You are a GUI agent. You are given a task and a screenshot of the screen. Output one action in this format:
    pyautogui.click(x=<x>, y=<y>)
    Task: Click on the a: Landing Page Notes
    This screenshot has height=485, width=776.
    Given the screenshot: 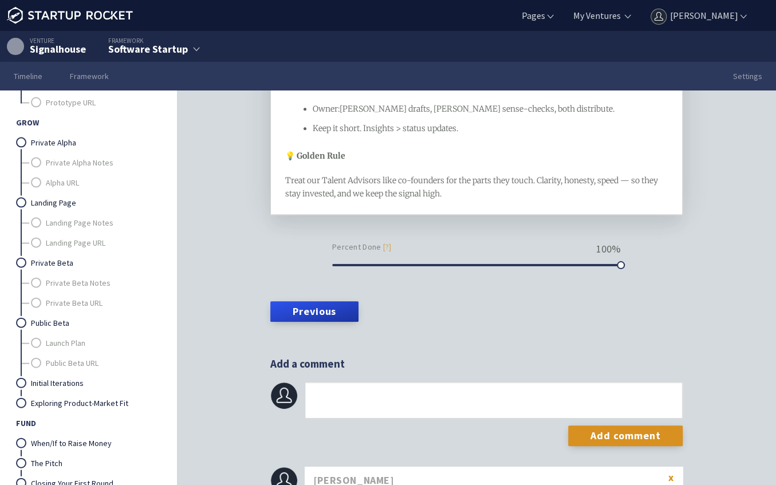 What is the action you would take?
    pyautogui.click(x=102, y=223)
    